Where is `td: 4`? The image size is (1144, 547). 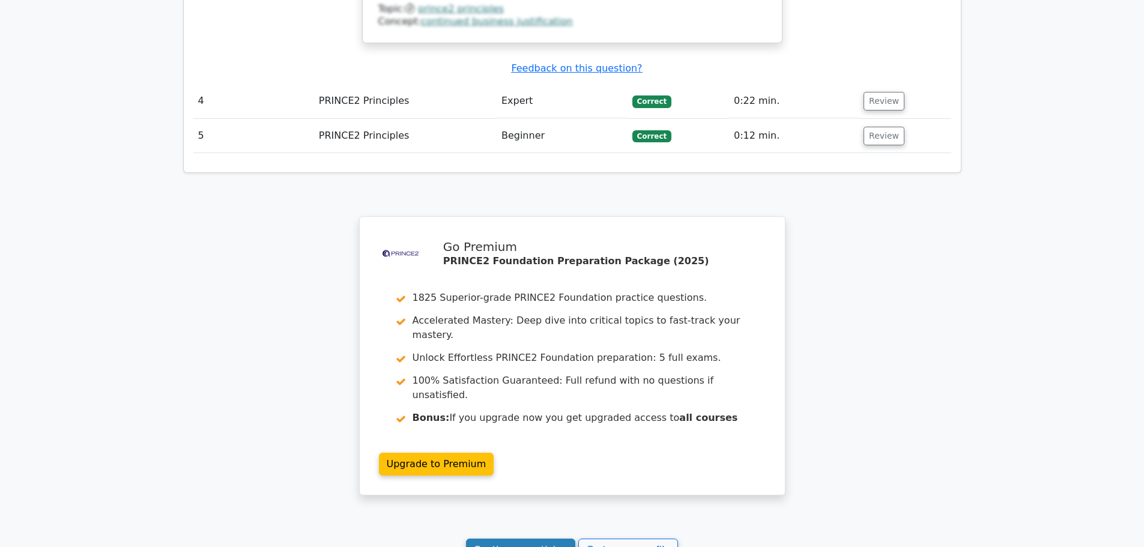
td: 4 is located at coordinates (253, 101).